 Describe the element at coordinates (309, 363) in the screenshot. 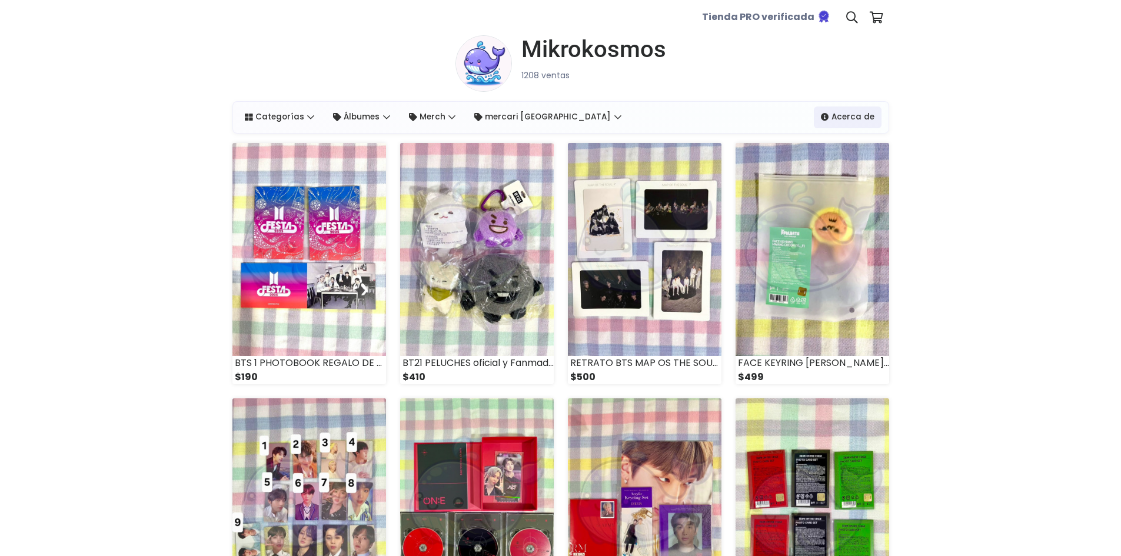

I see `div: BTS 1 PHOTOBOOK REGALO DE PREVENTA FESTA original` at that location.